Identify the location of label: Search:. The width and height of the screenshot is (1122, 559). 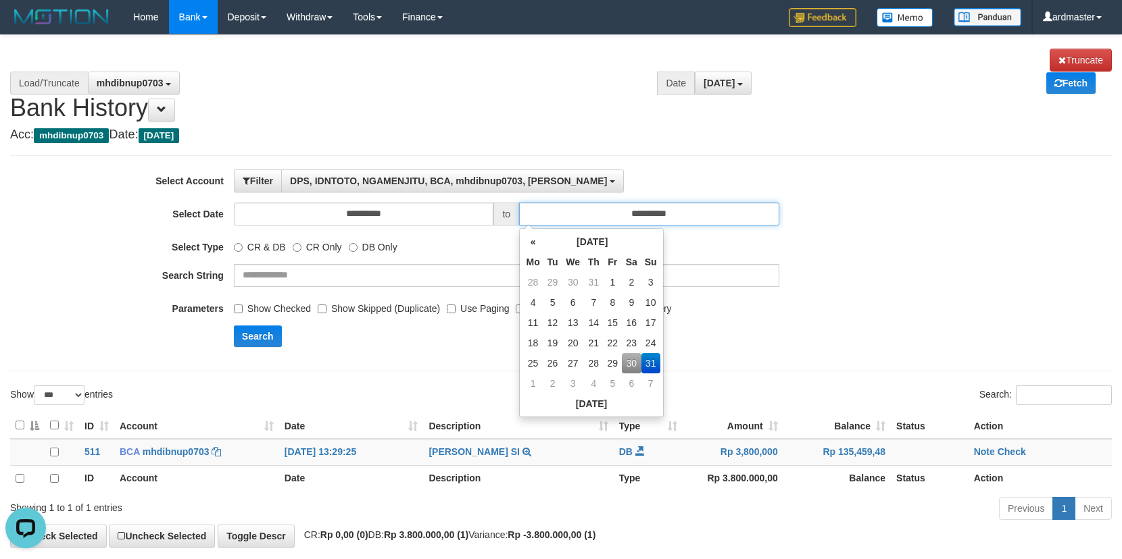
(1045, 395).